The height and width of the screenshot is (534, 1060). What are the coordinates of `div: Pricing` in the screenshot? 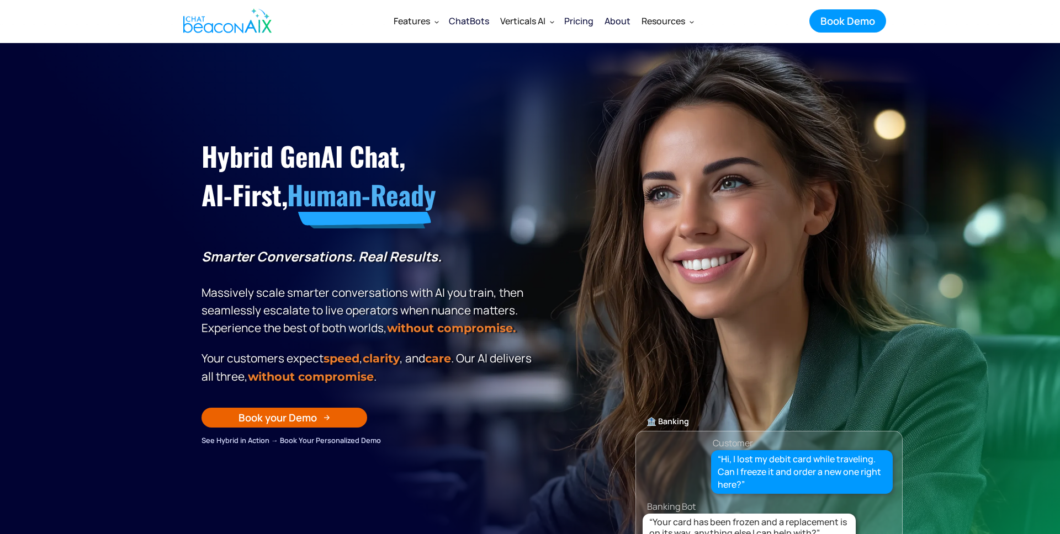 It's located at (578, 21).